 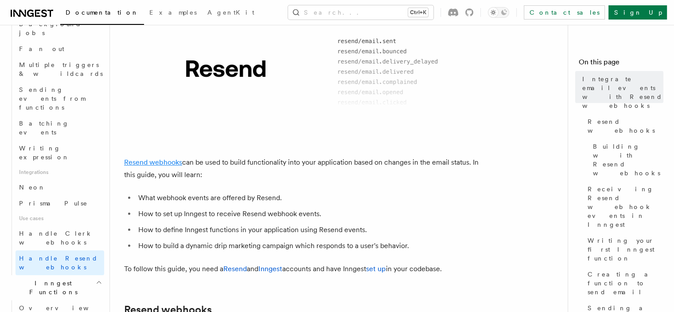 I want to click on span: Neon, so click(x=32, y=187).